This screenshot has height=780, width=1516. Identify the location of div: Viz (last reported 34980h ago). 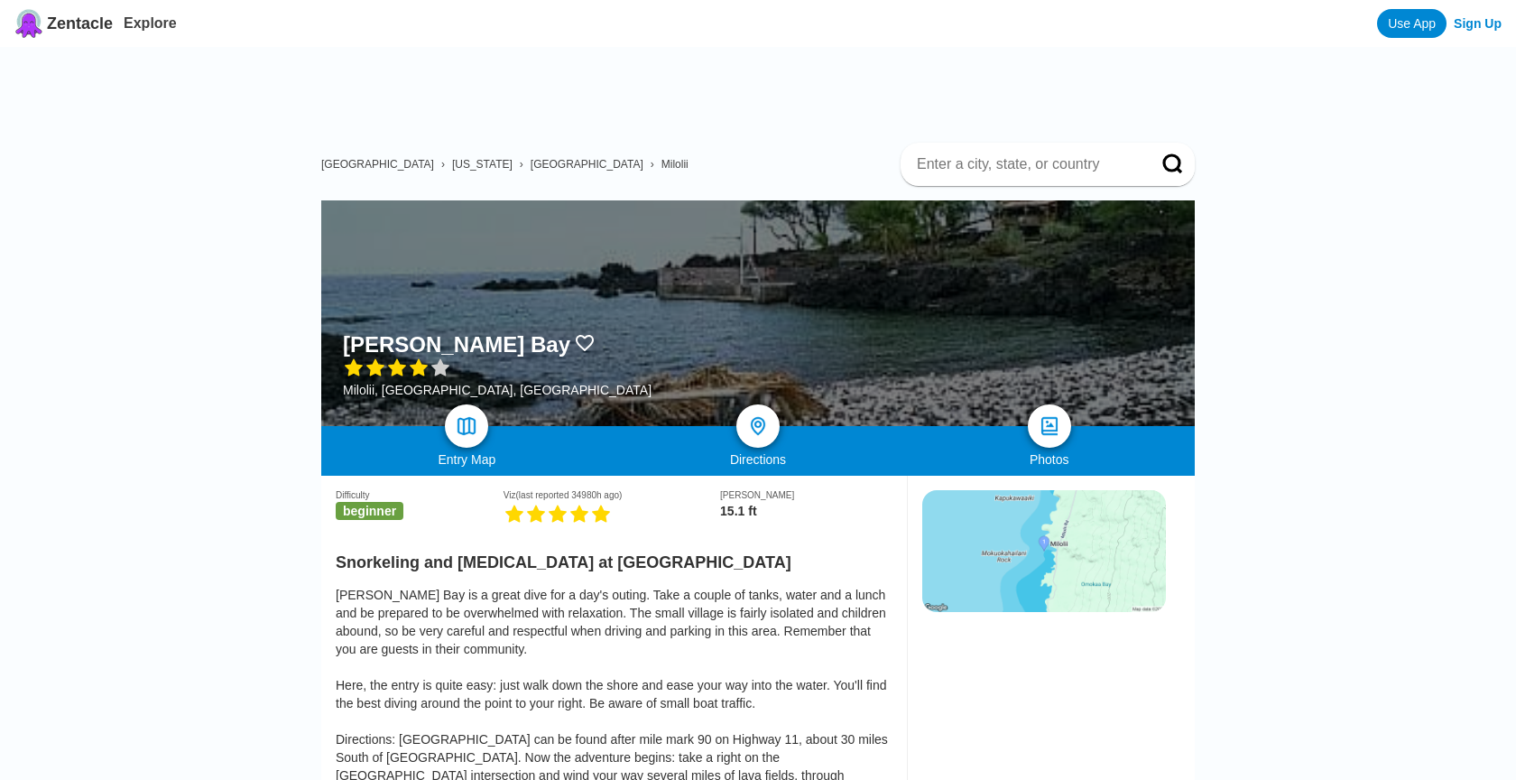
(612, 494).